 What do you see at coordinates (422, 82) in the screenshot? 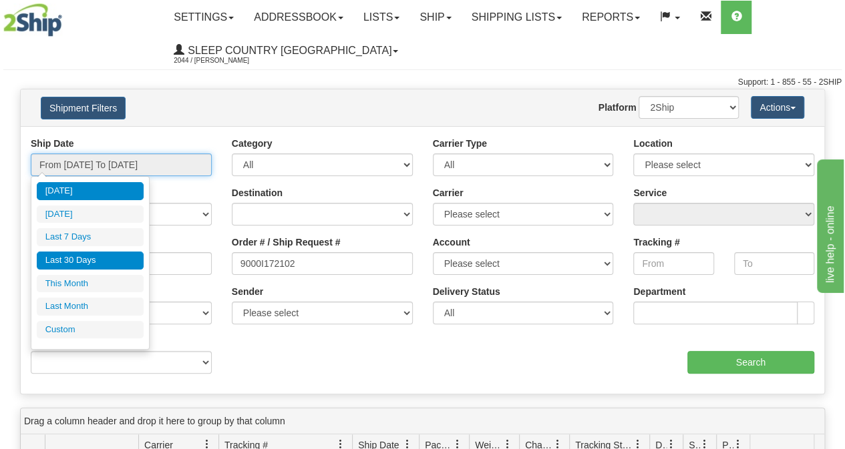
I see `div: Support: 1 - 855 - 55 - 2SHIP` at bounding box center [422, 82].